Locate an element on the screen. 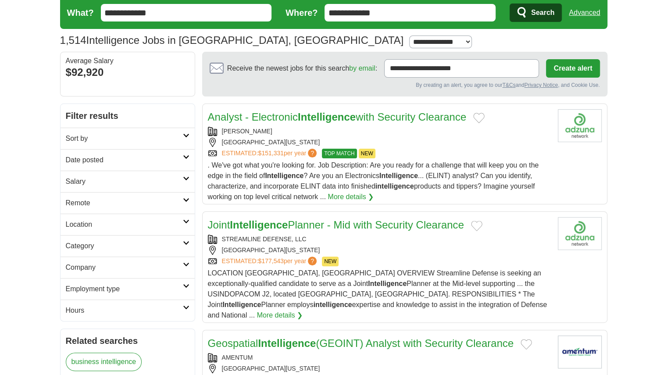 The height and width of the screenshot is (375, 667). span: $151,331 is located at coordinates (270, 153).